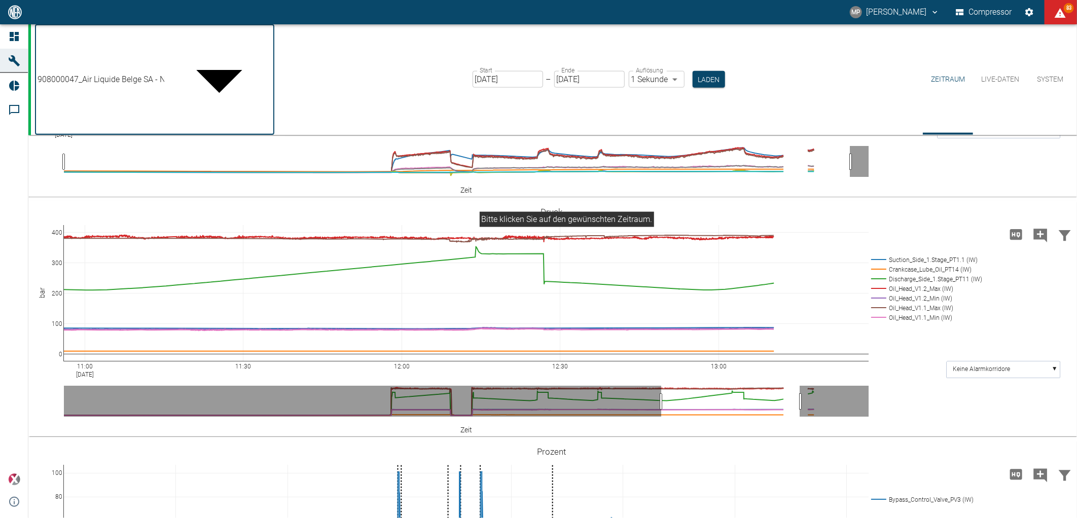  I want to click on button: Zeitraum, so click(948, 80).